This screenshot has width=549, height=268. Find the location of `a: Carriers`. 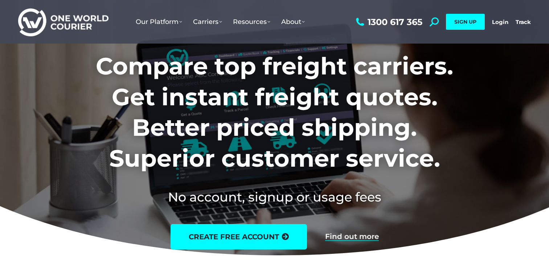

a: Carriers is located at coordinates (208, 22).